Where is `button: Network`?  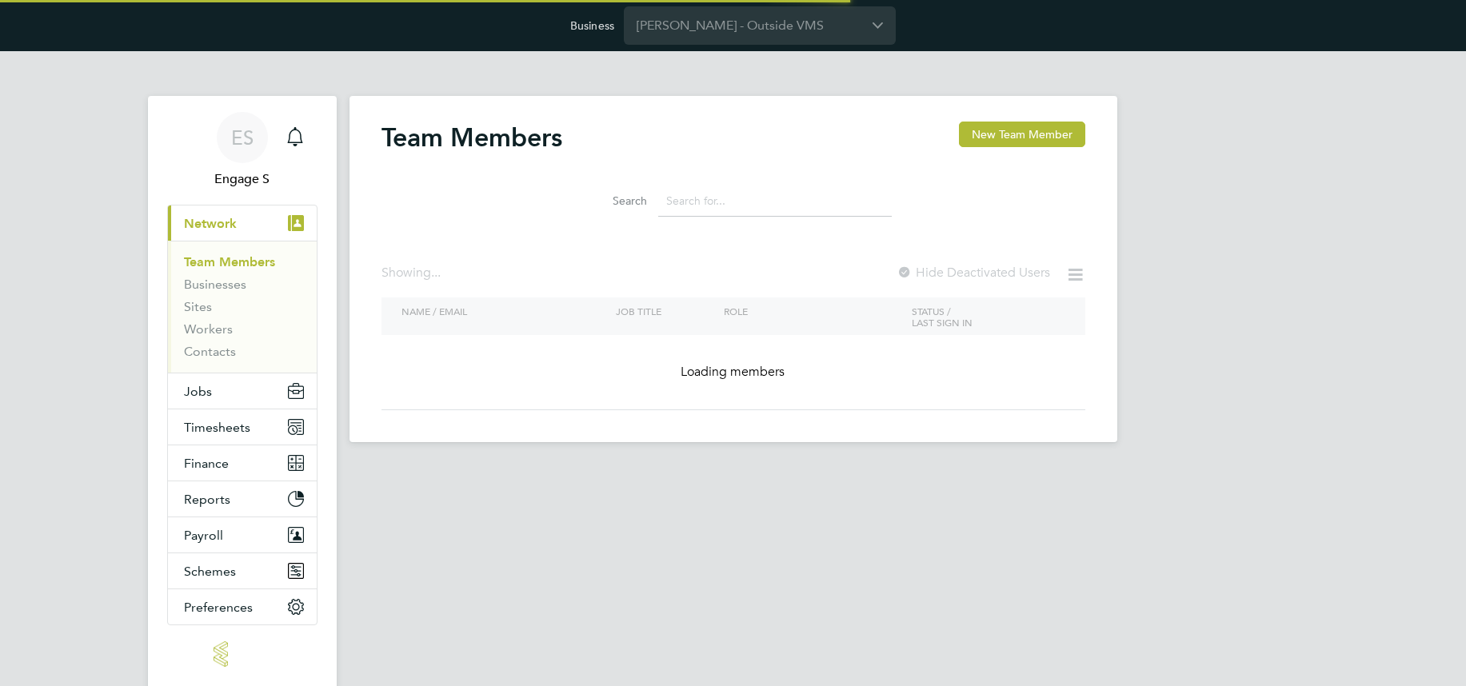 button: Network is located at coordinates (242, 223).